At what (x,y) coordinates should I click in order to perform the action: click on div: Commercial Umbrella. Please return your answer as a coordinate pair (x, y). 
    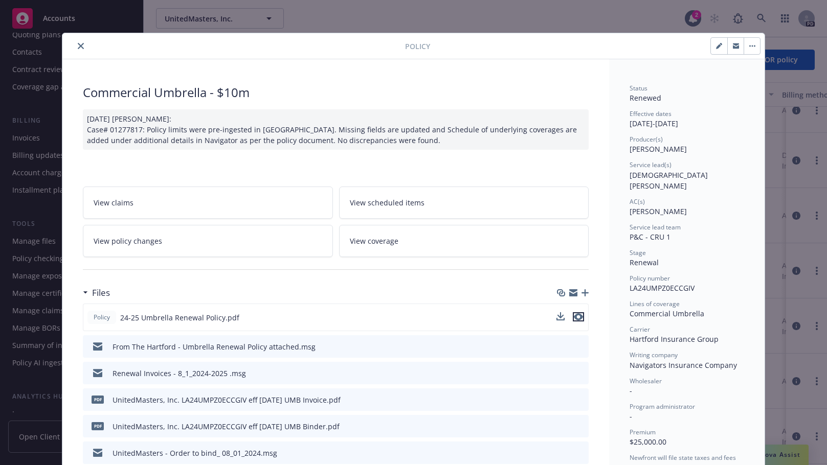
    Looking at the image, I should click on (687, 313).